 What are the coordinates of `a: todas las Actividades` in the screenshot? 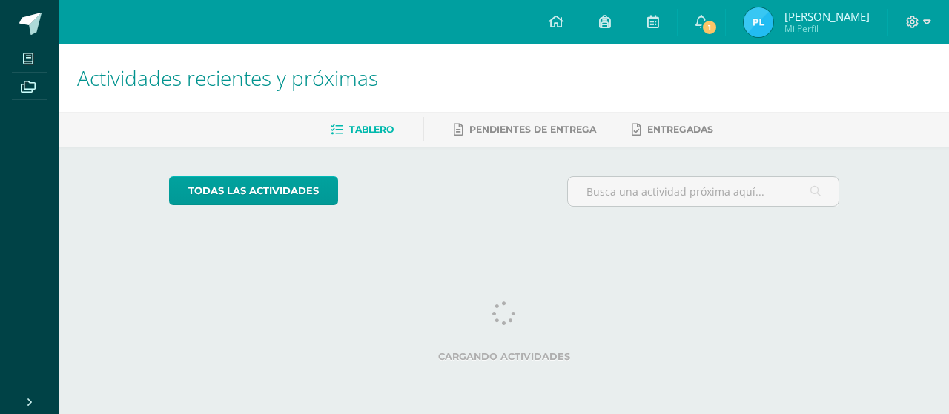 It's located at (254, 191).